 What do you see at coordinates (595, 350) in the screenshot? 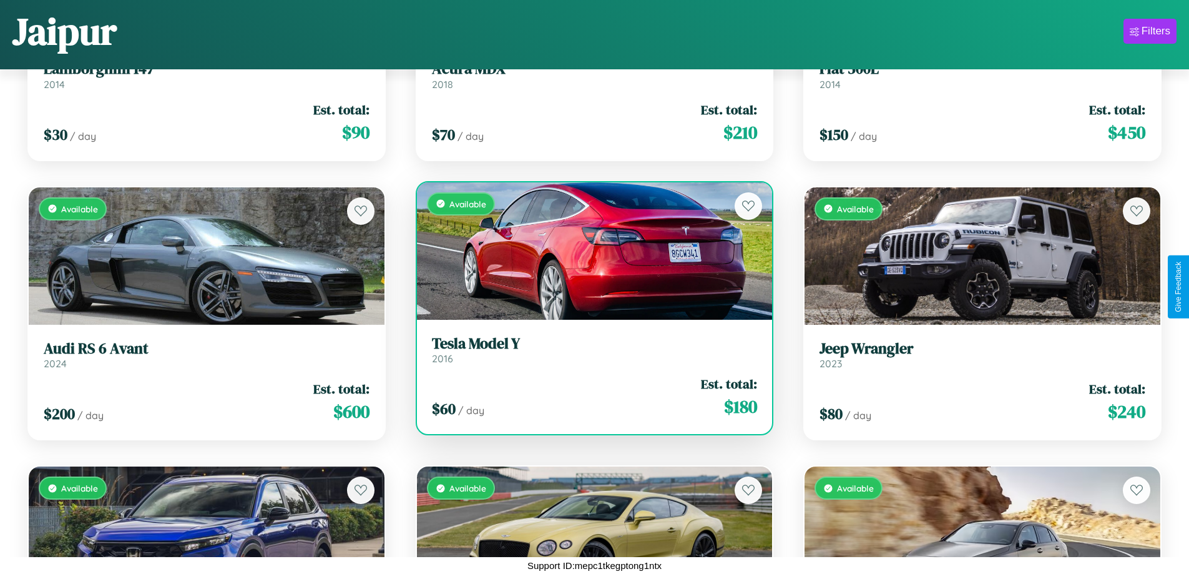
I see `a: Tesla Model Y2016` at bounding box center [595, 350].